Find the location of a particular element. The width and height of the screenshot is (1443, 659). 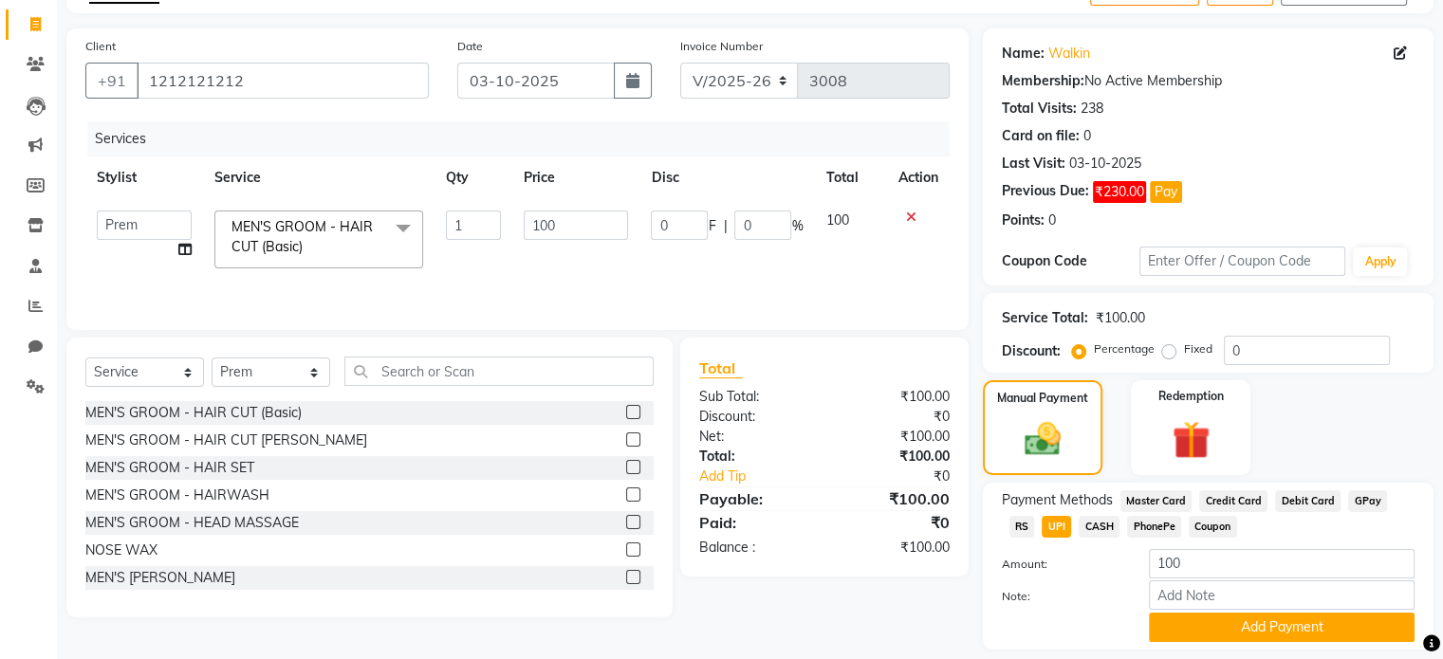

label: Invoice Number is located at coordinates (721, 46).